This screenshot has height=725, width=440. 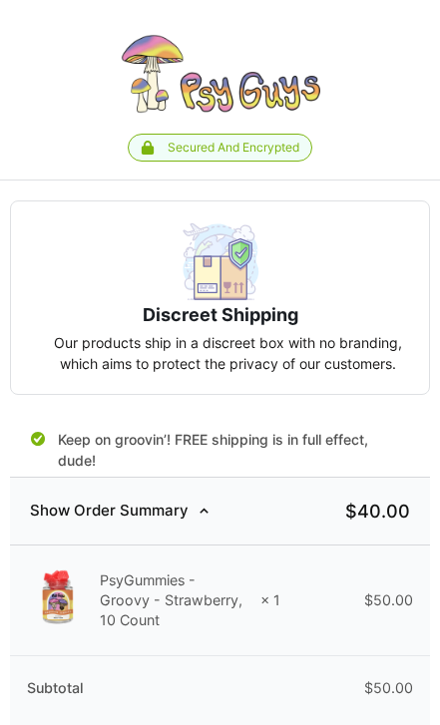 What do you see at coordinates (109, 509) in the screenshot?
I see `span: Show Order Summary` at bounding box center [109, 509].